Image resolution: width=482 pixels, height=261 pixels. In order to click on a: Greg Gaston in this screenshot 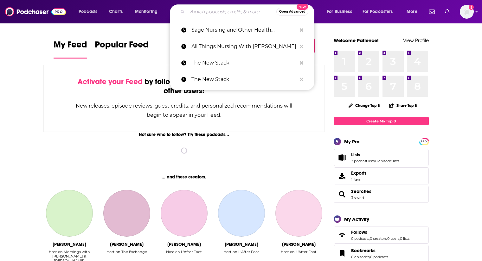, I will do `click(69, 213)`.